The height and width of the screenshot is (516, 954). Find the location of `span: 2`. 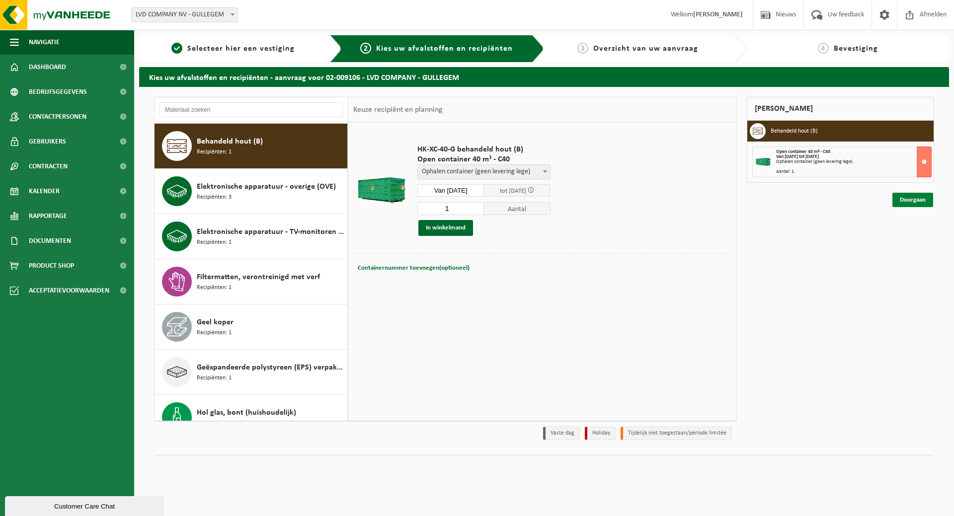

span: 2 is located at coordinates (366, 48).